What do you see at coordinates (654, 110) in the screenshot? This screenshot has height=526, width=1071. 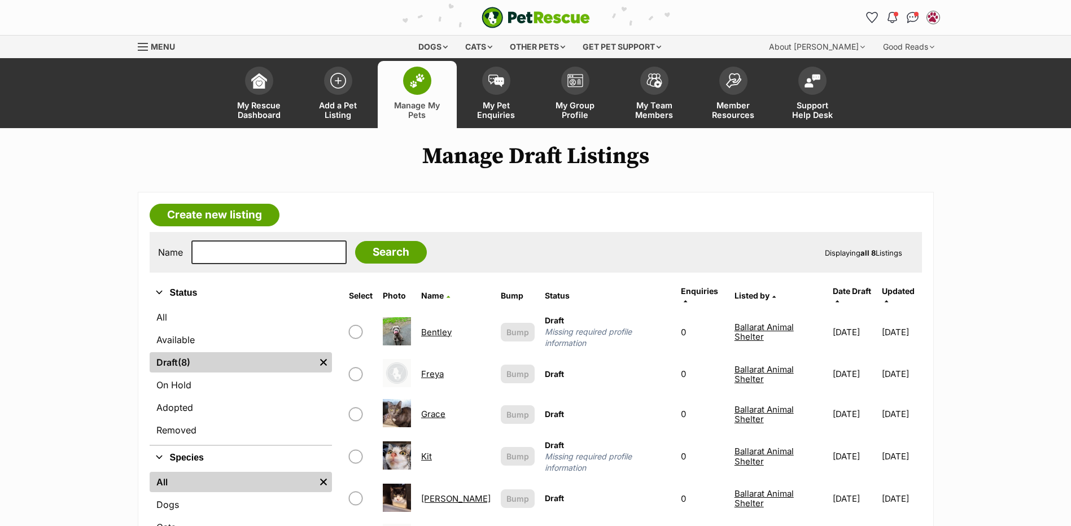 I see `span: My Team Members` at bounding box center [654, 110].